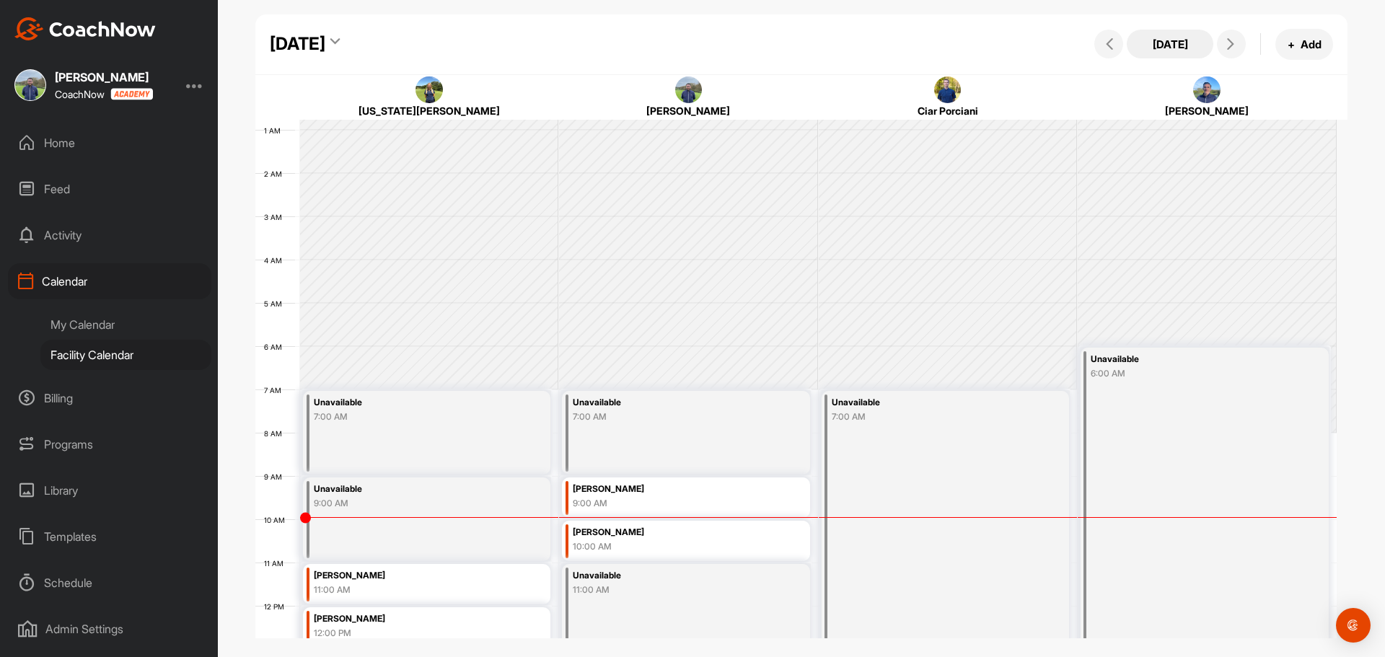 This screenshot has width=1385, height=657. I want to click on div: 1 AM, so click(275, 131).